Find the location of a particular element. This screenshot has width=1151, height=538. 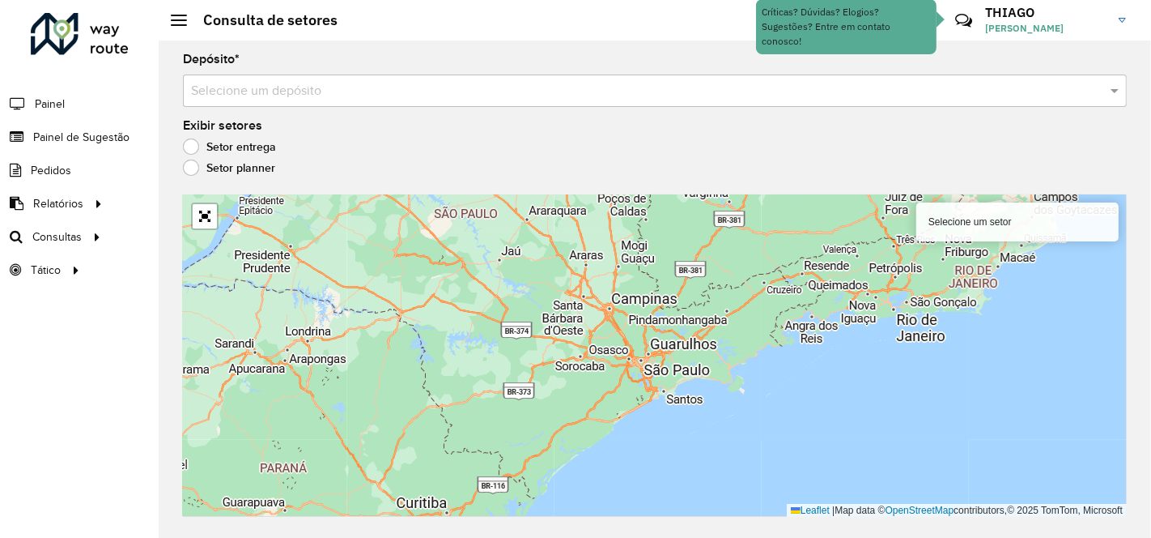

label: Setor planner is located at coordinates (229, 168).